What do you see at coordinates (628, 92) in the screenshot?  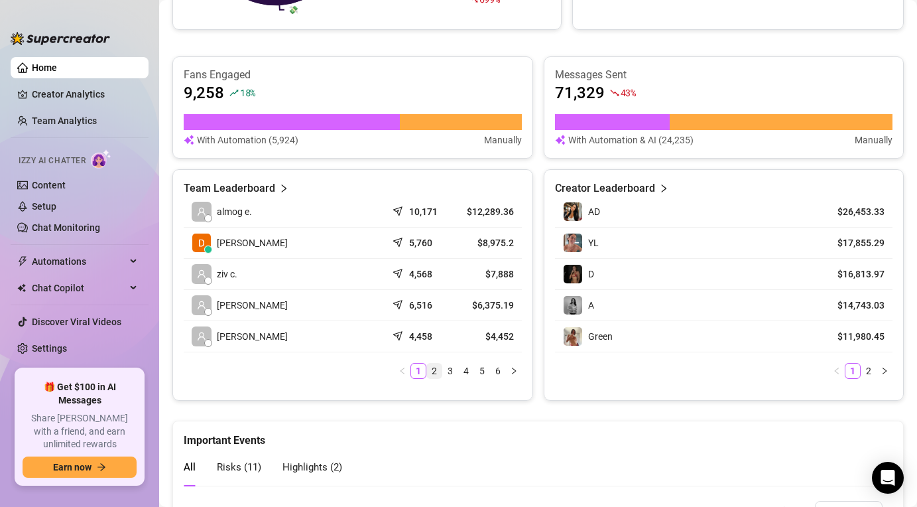 I see `span: 43 %` at bounding box center [628, 92].